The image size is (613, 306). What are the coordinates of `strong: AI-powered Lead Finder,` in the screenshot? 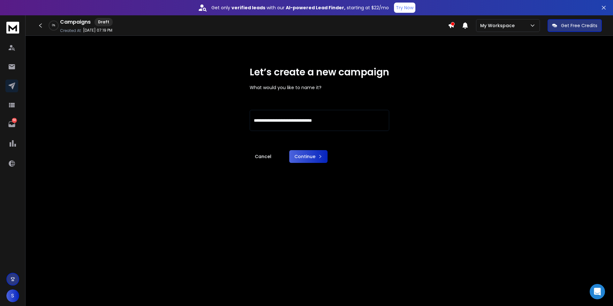 It's located at (315, 8).